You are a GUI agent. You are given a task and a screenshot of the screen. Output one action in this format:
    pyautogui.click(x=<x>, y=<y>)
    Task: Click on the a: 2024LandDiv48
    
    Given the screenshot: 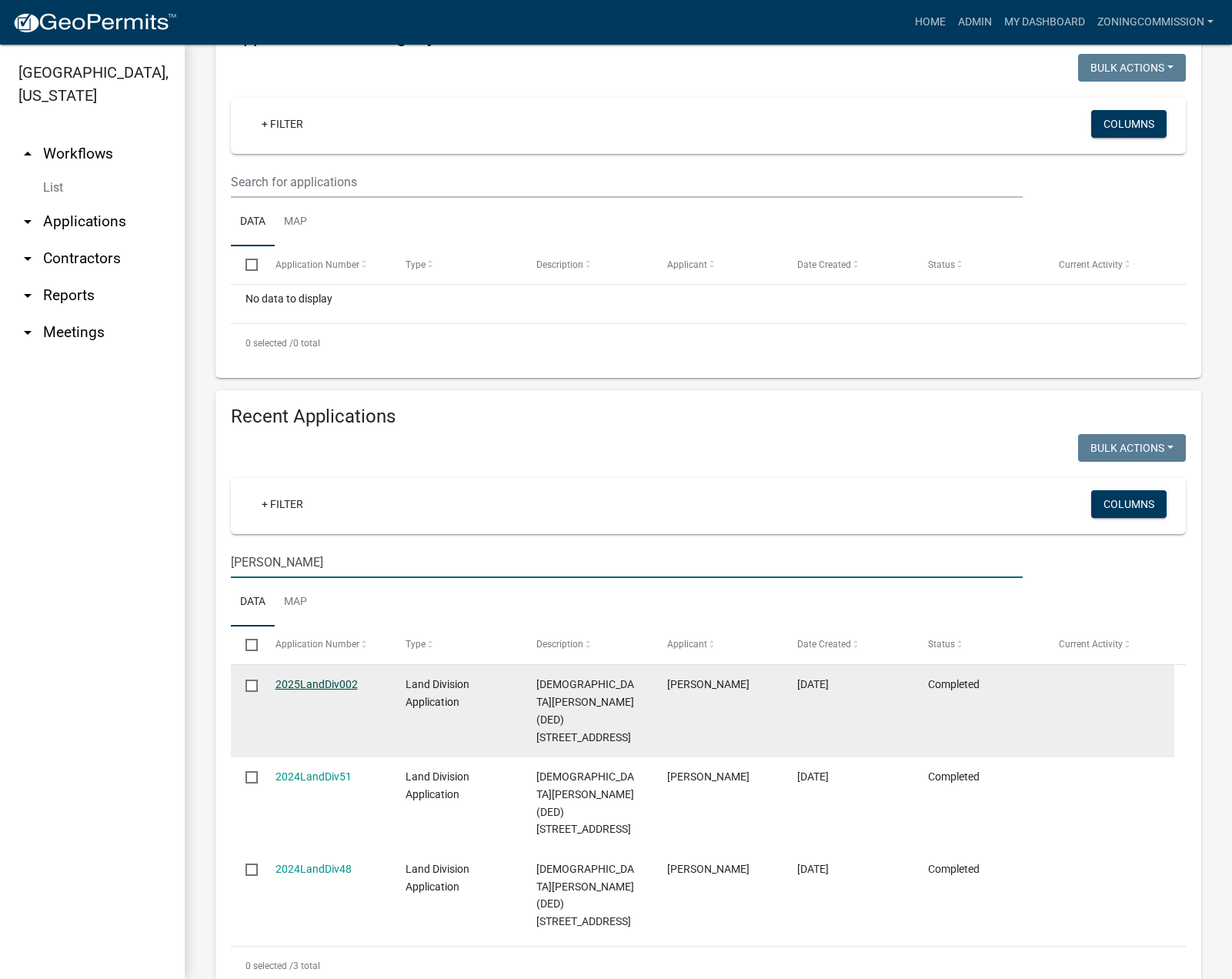 What is the action you would take?
    pyautogui.click(x=313, y=868)
    